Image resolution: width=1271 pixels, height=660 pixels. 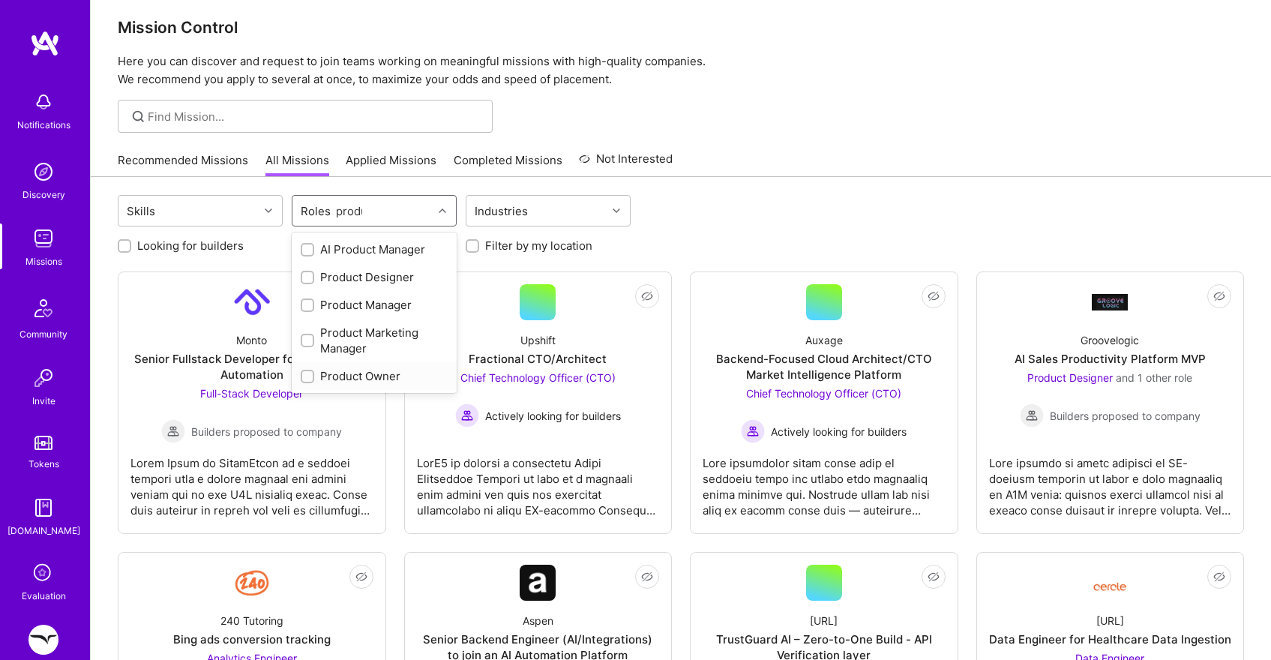 What do you see at coordinates (508, 164) in the screenshot?
I see `a: Completed Missions` at bounding box center [508, 164].